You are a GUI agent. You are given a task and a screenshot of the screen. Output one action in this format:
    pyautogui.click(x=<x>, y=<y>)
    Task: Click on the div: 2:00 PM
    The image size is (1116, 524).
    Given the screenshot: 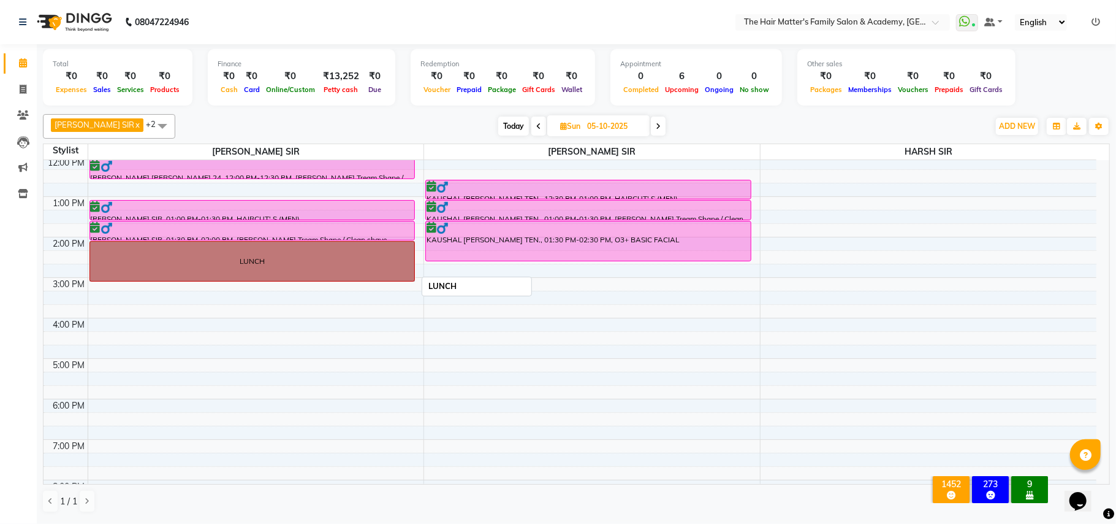 What is the action you would take?
    pyautogui.click(x=69, y=243)
    